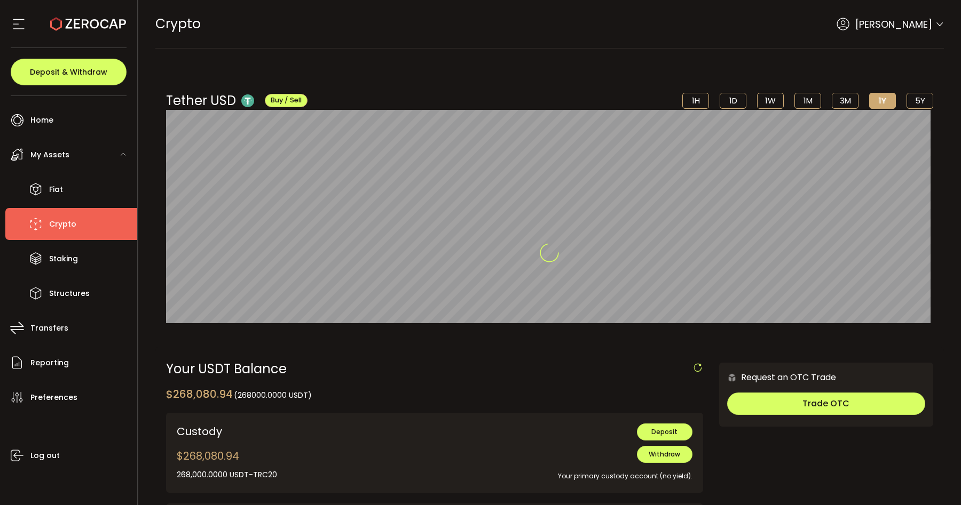  I want to click on span: Fiat, so click(56, 189).